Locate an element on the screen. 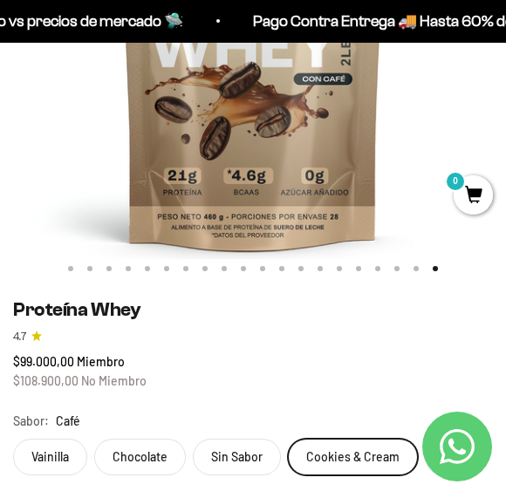  legend: Sabor: is located at coordinates (31, 421).